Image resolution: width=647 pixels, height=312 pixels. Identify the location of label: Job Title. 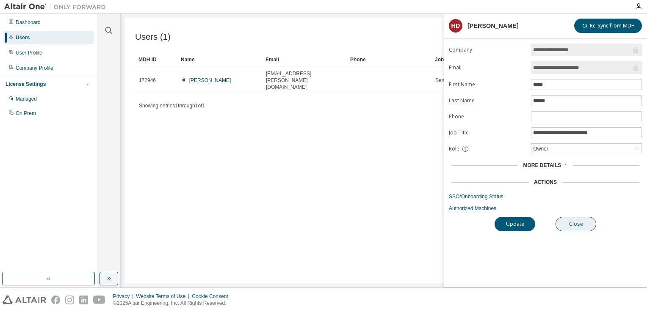
(487, 133).